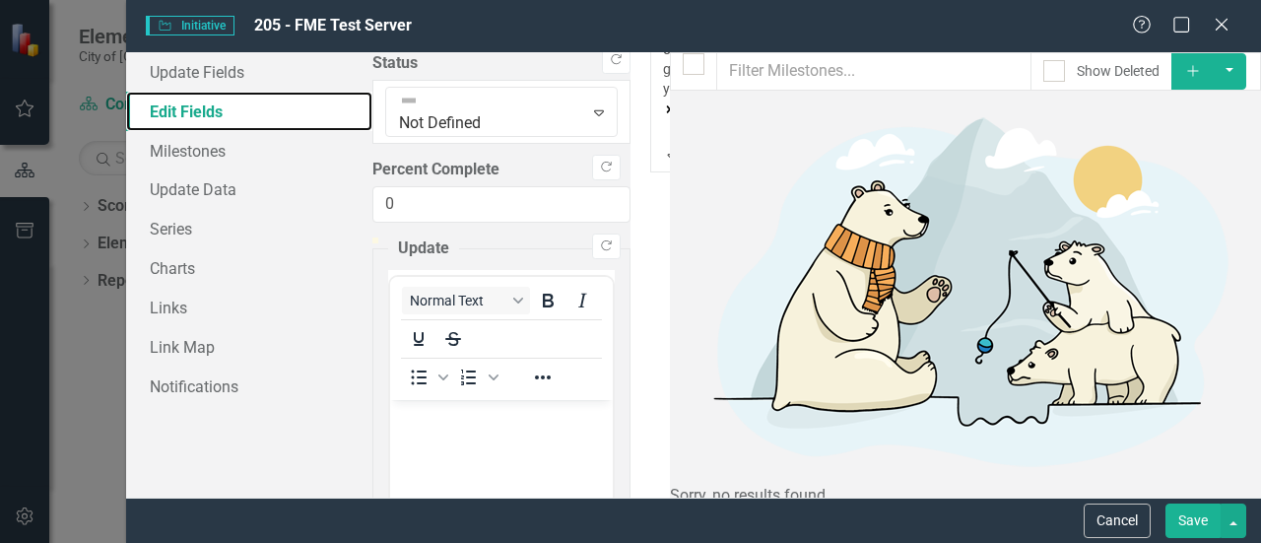 The height and width of the screenshot is (543, 1261). Describe the element at coordinates (458, 300) in the screenshot. I see `span: Normal Text` at that location.